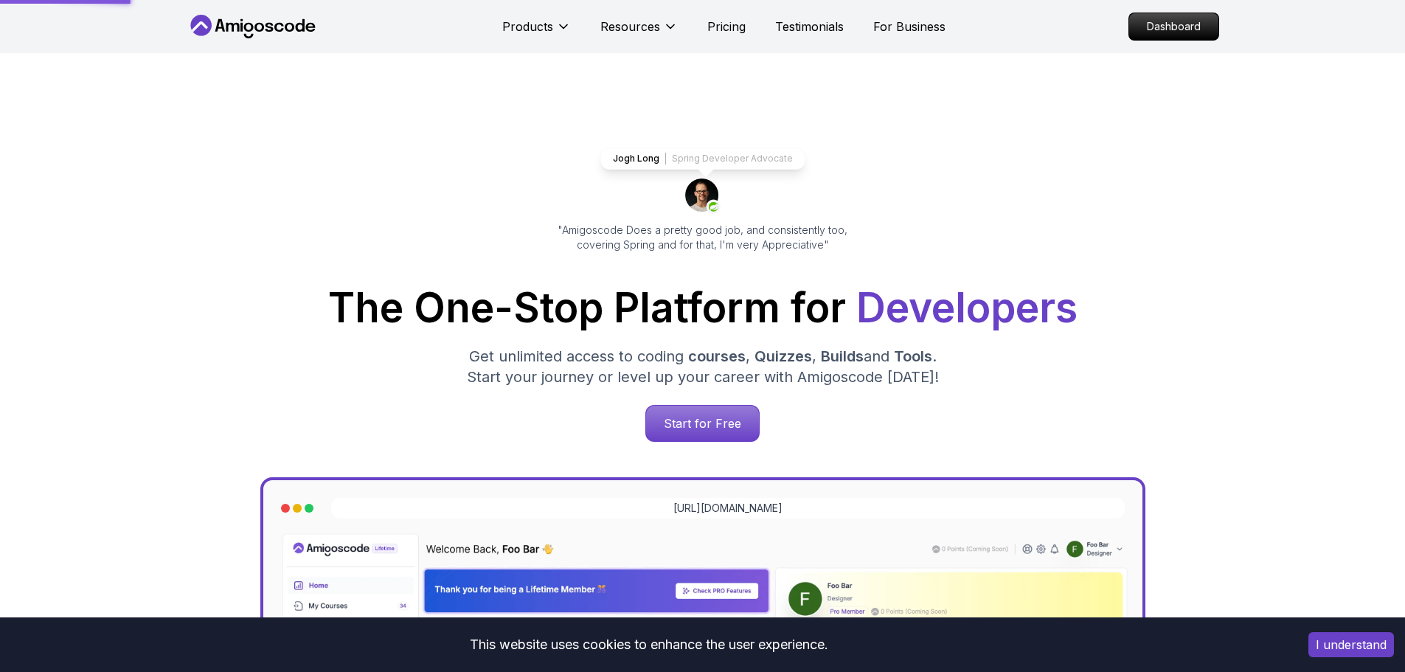 This screenshot has height=672, width=1405. Describe the element at coordinates (717, 356) in the screenshot. I see `span: courses` at that location.